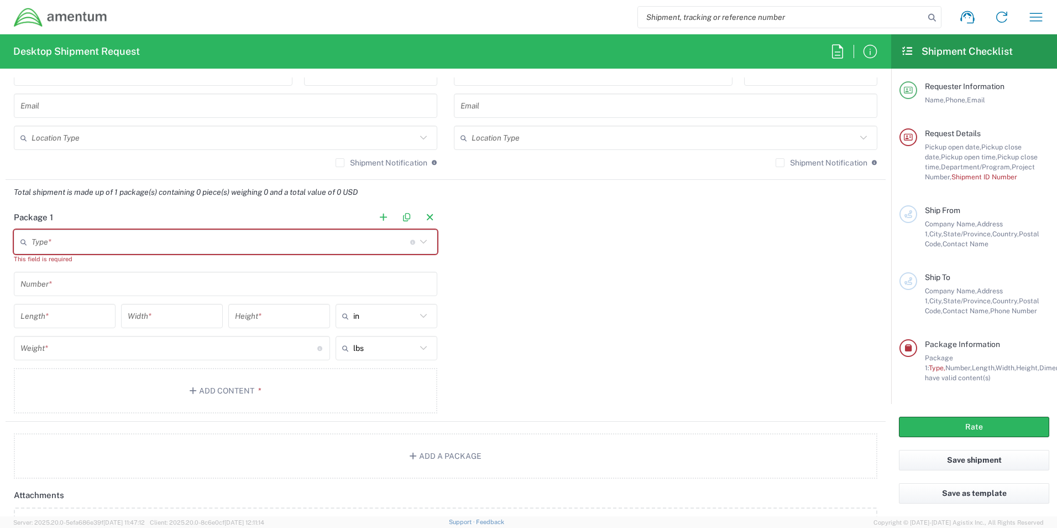  Describe the element at coordinates (984, 367) in the screenshot. I see `span: Length,` at that location.